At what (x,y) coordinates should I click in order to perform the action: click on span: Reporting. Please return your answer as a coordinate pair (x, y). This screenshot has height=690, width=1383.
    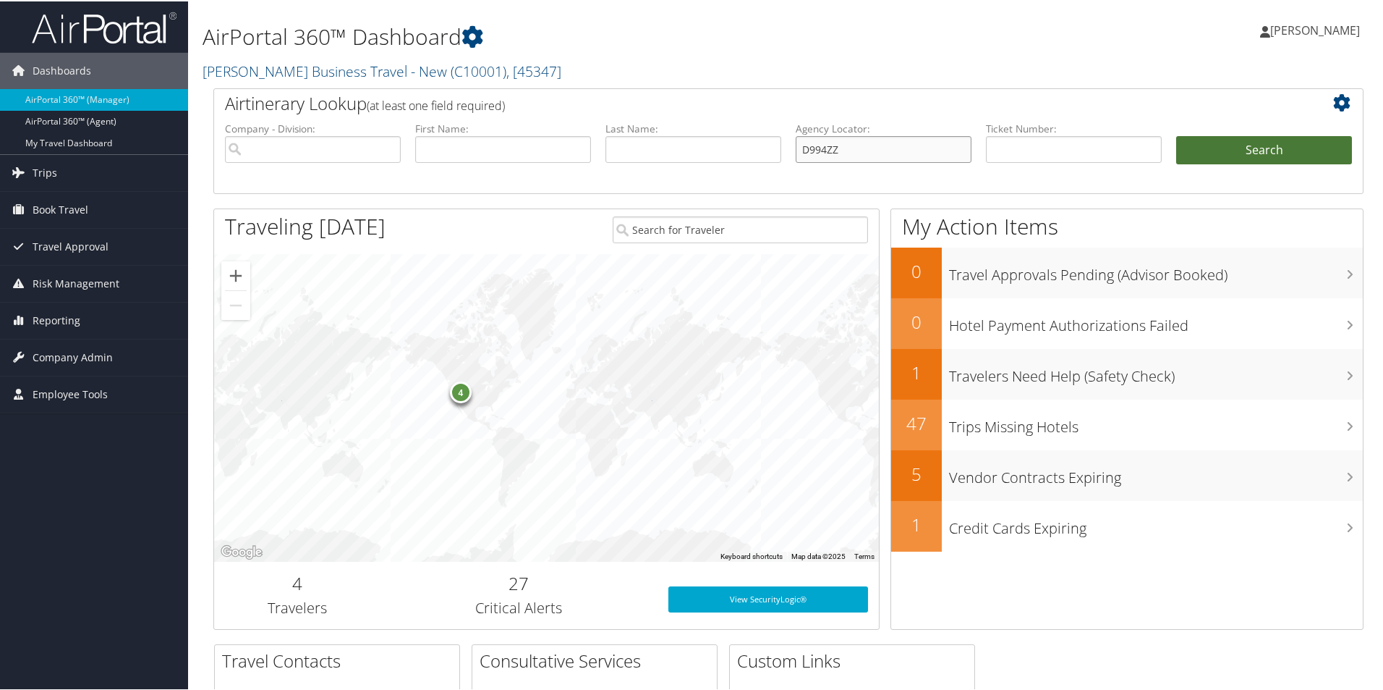
    Looking at the image, I should click on (56, 319).